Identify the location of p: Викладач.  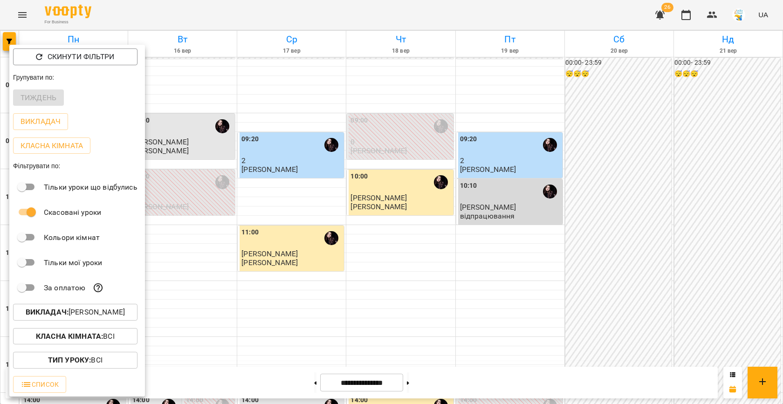
(41, 122).